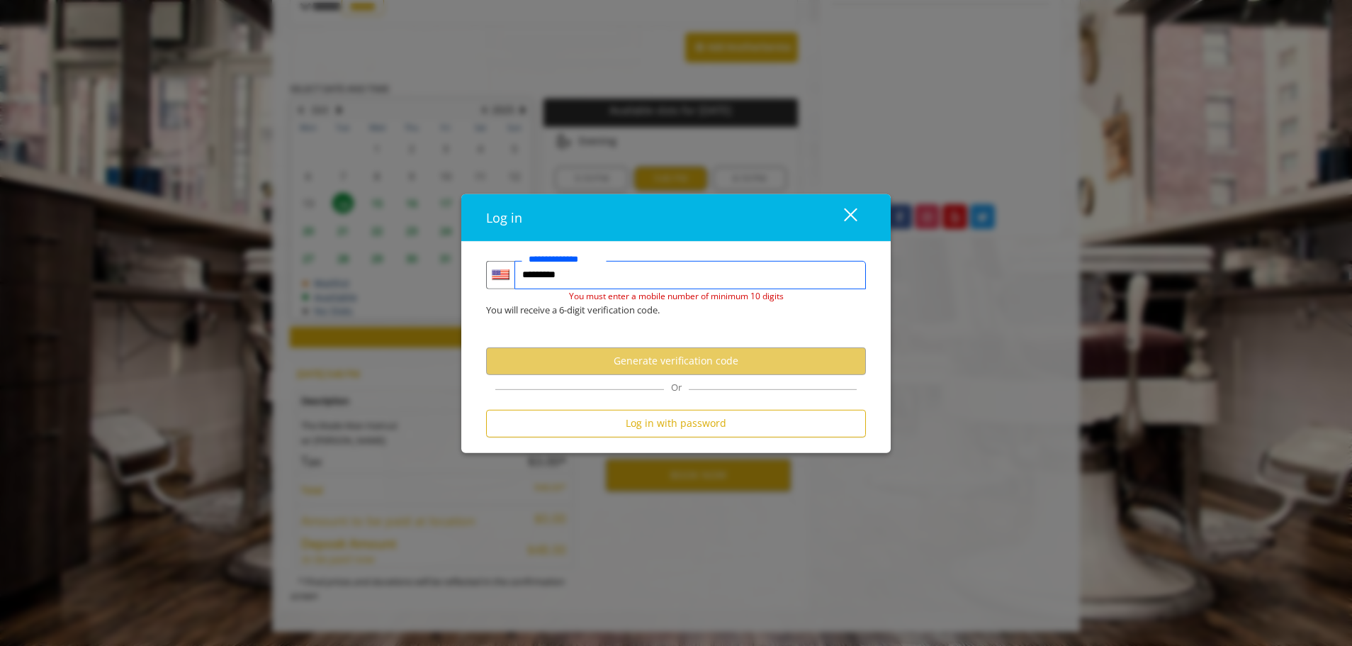  What do you see at coordinates (500, 274) in the screenshot?
I see `div: Country` at bounding box center [500, 274].